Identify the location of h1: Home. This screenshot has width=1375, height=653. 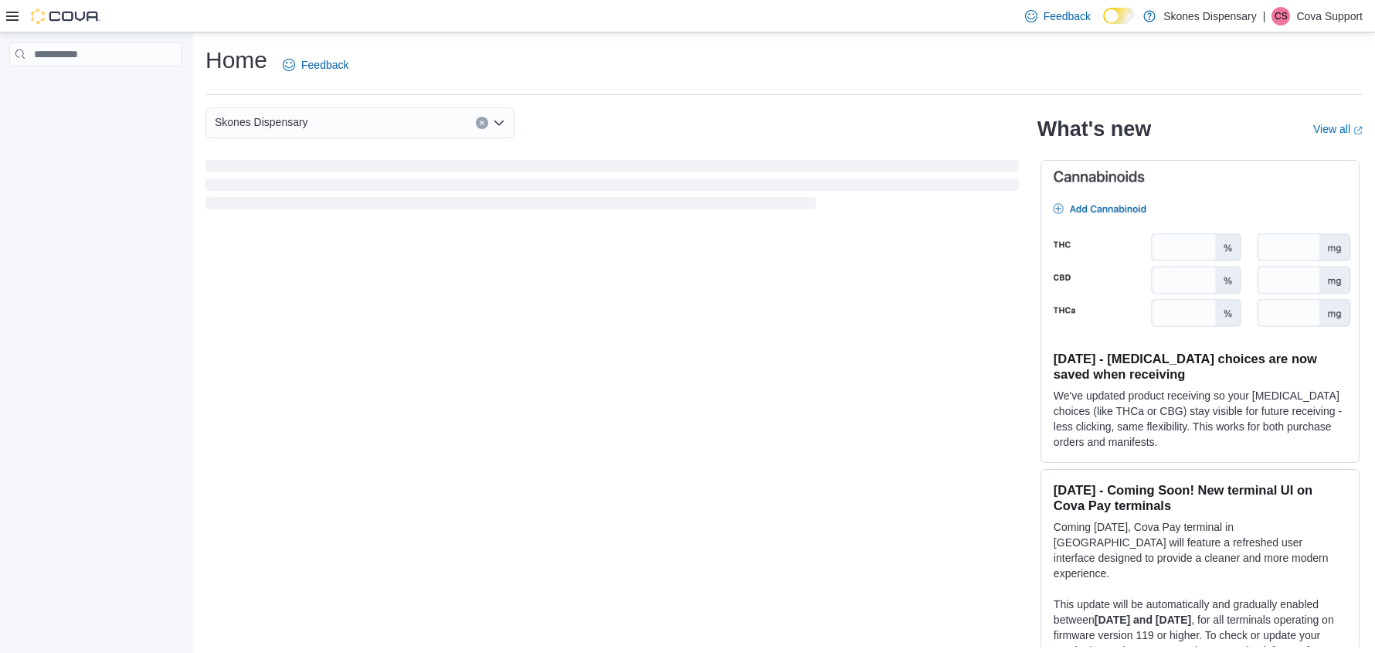
(236, 60).